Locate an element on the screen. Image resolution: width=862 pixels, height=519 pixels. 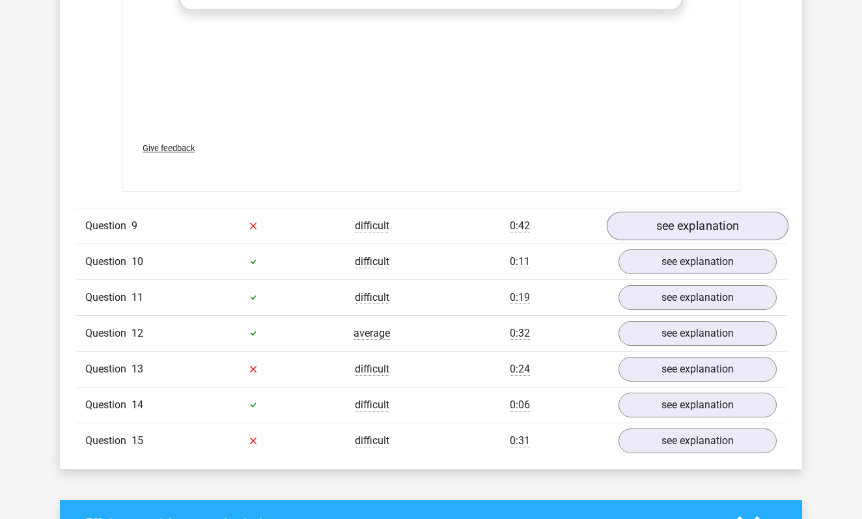
span: 0:42 is located at coordinates (520, 226).